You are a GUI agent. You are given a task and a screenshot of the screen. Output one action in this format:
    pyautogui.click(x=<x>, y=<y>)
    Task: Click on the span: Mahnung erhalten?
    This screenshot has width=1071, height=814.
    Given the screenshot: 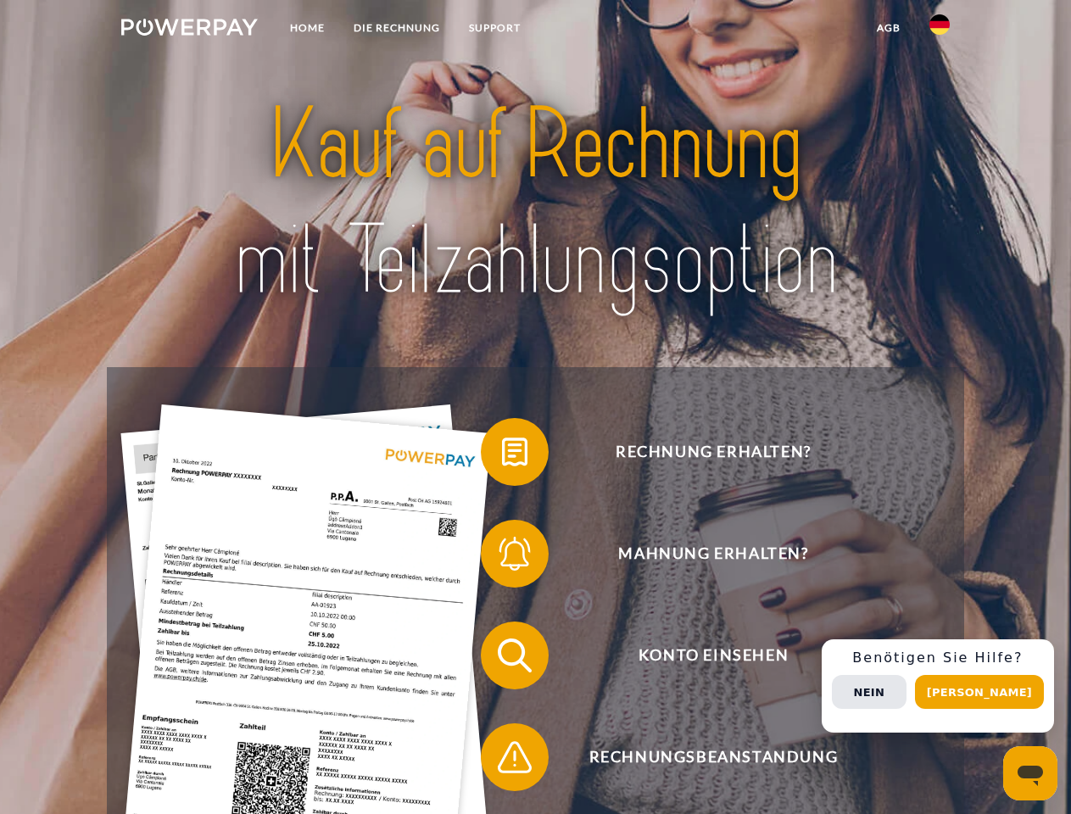 What is the action you would take?
    pyautogui.click(x=713, y=554)
    